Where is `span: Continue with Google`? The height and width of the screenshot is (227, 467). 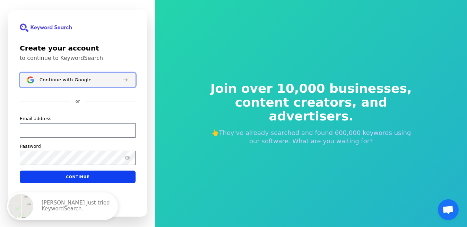
span: Continue with Google is located at coordinates (65, 80).